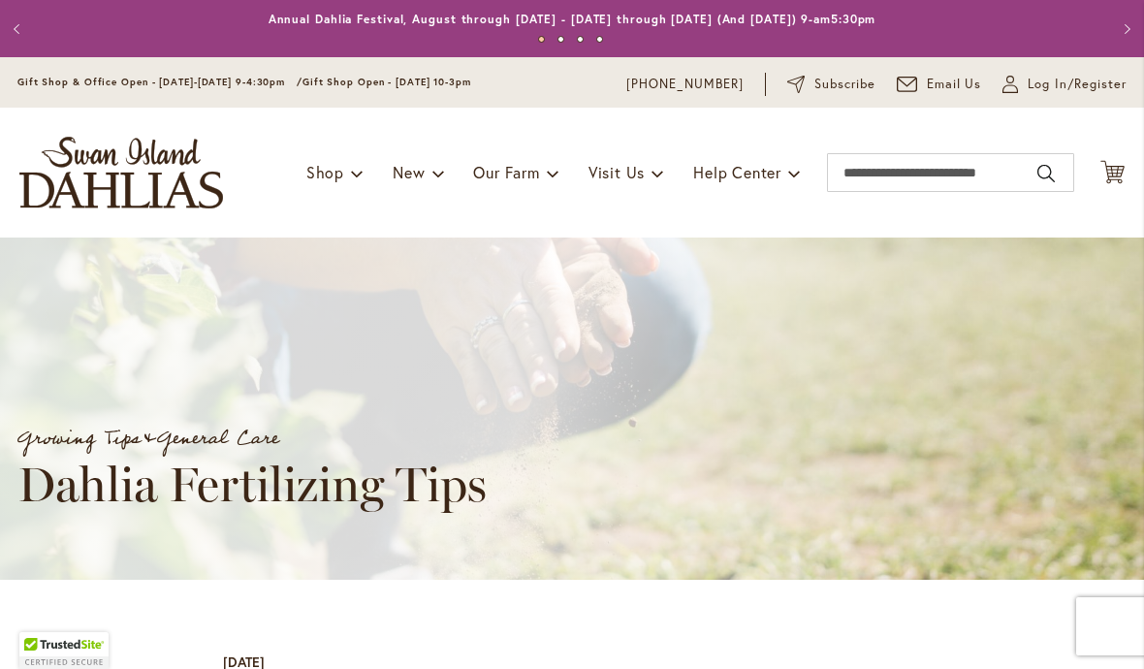  What do you see at coordinates (599, 39) in the screenshot?
I see `button: 4 of 4` at bounding box center [599, 39].